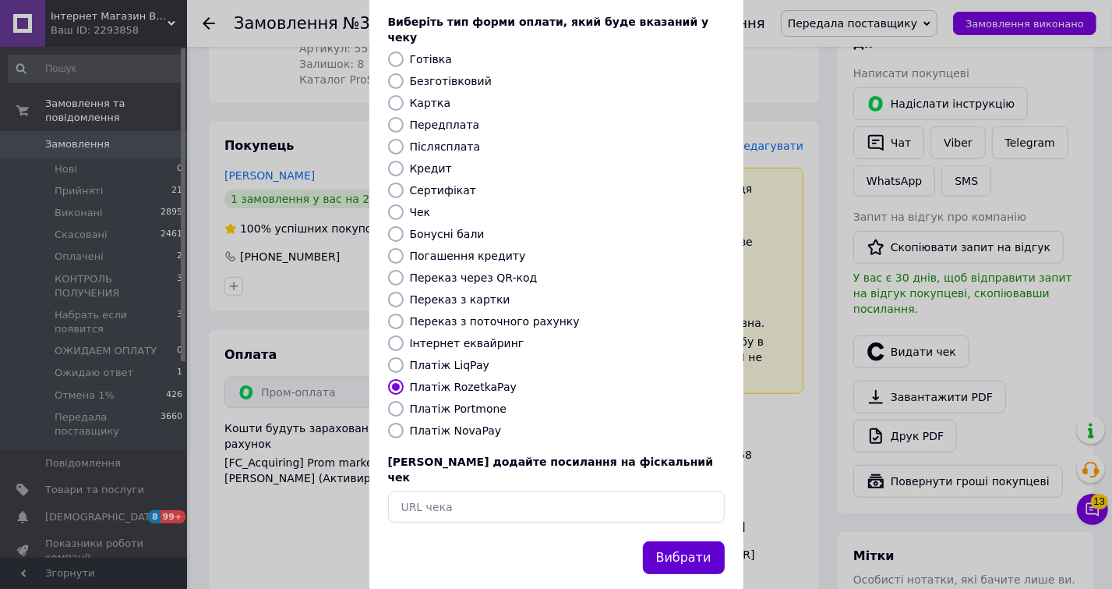 Image resolution: width=1112 pixels, height=589 pixels. Describe the element at coordinates (431, 59) in the screenshot. I see `label: Готівка` at that location.